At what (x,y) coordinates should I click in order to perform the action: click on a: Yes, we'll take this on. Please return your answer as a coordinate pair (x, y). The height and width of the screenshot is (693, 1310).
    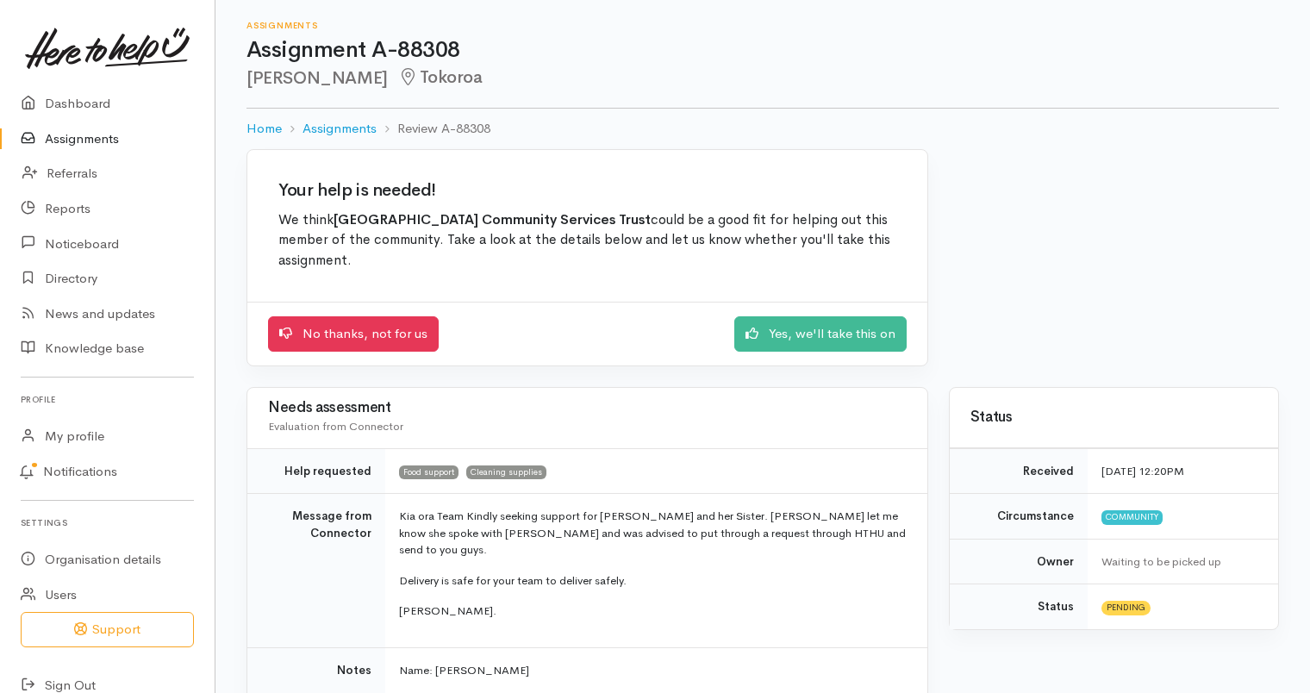
    Looking at the image, I should click on (820, 333).